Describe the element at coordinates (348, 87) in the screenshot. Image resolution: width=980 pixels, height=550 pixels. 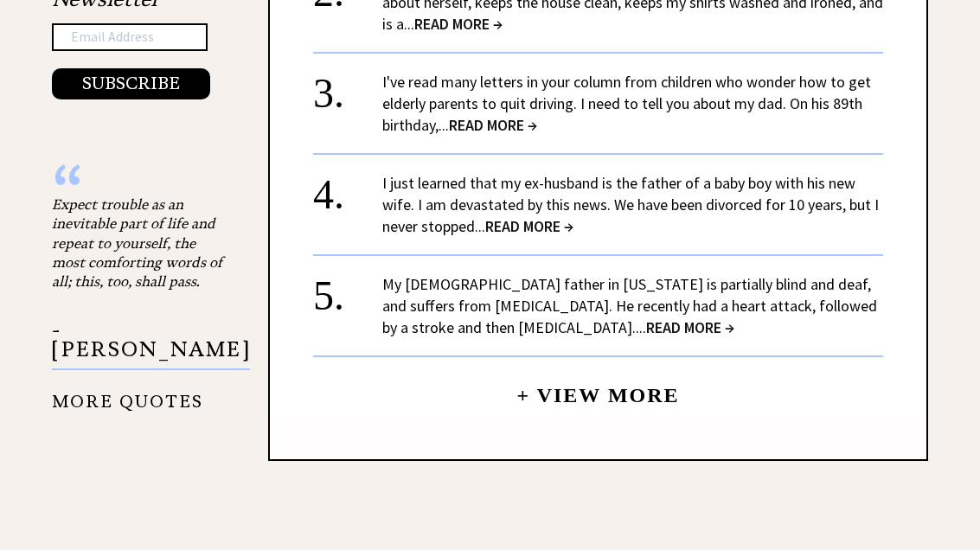
I see `div: 3.` at that location.